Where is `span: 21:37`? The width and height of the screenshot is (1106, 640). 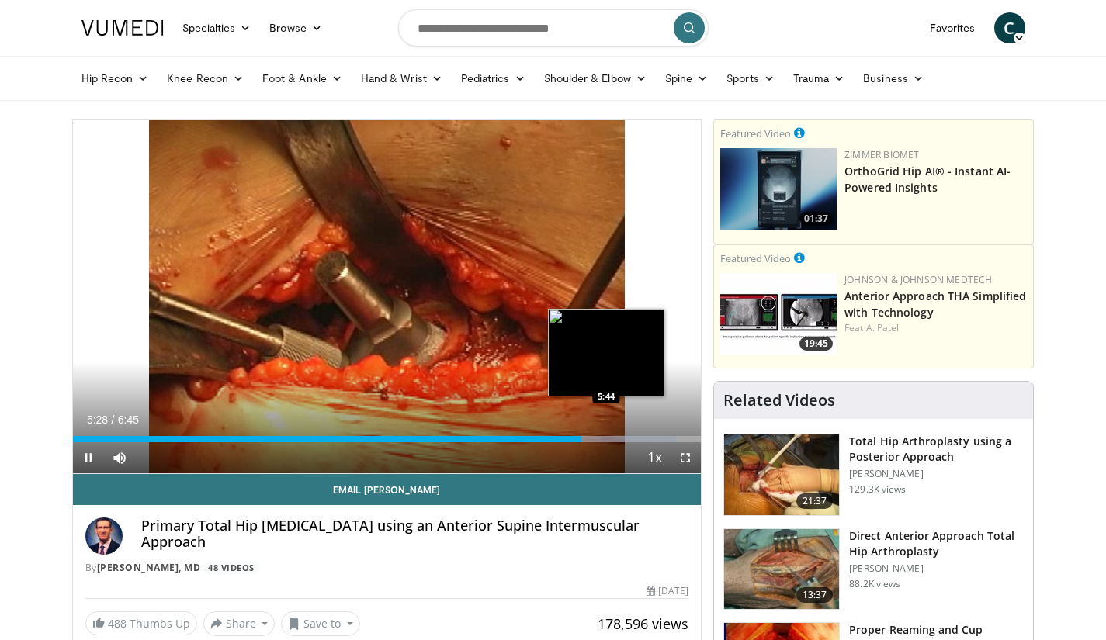
span: 21:37 is located at coordinates (815, 501).